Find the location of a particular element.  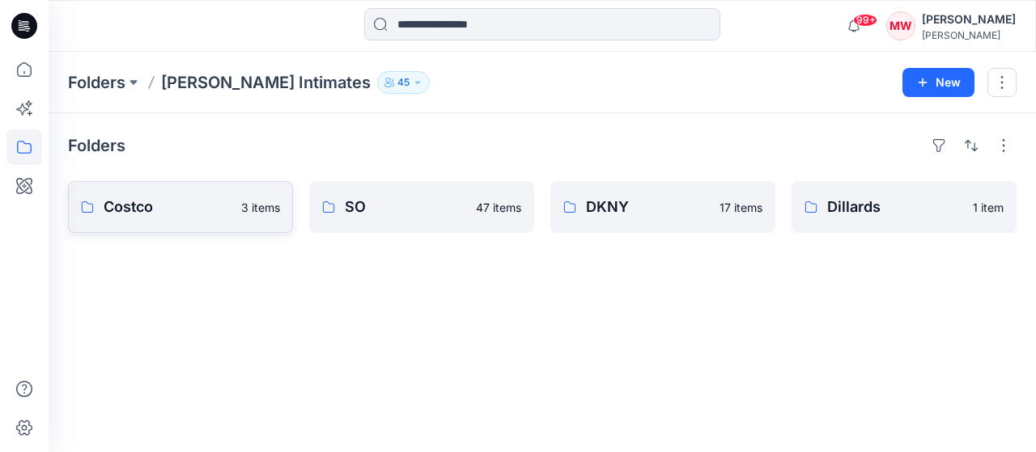

button: 45 is located at coordinates (403, 83).